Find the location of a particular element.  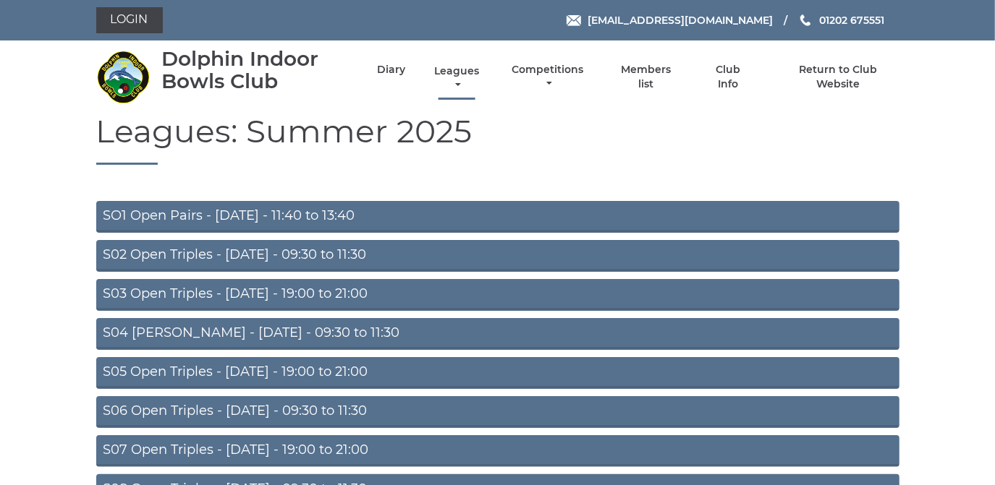

a: Club Info is located at coordinates (728, 77).